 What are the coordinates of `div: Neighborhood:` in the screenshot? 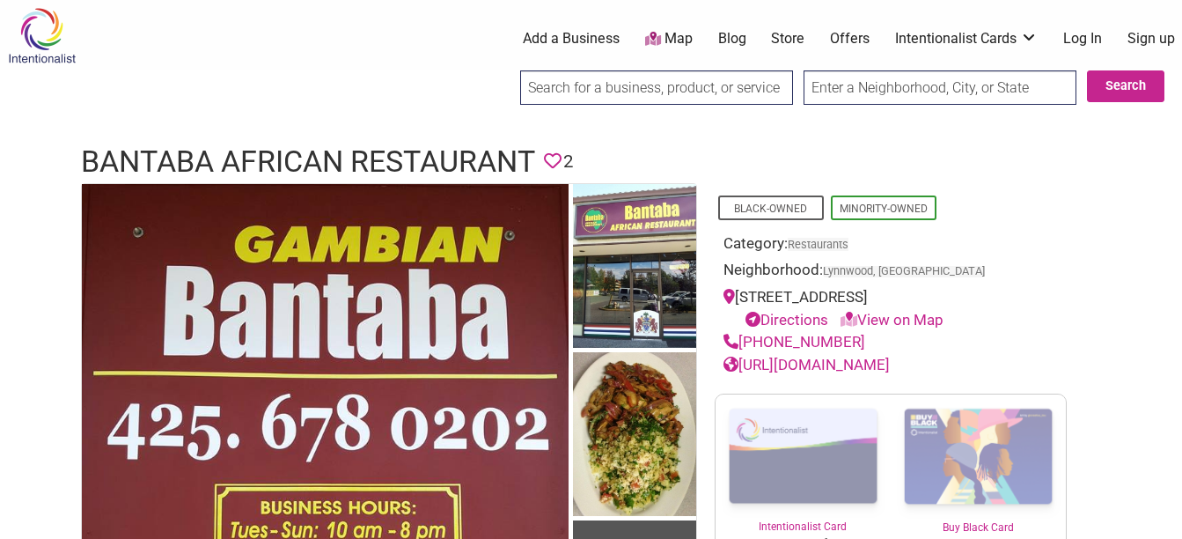 It's located at (891, 272).